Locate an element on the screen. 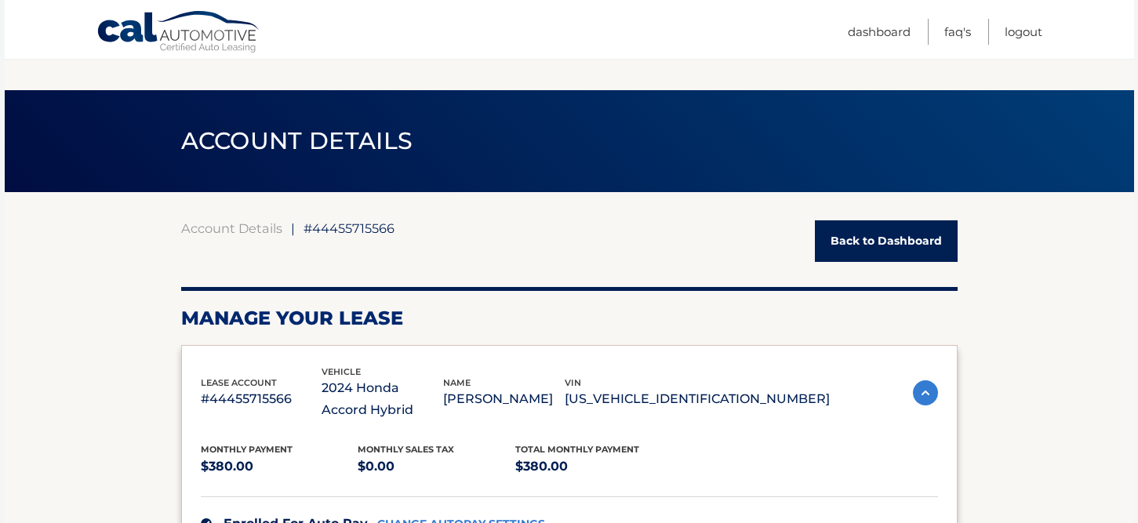  p: #44455715566 is located at coordinates (261, 399).